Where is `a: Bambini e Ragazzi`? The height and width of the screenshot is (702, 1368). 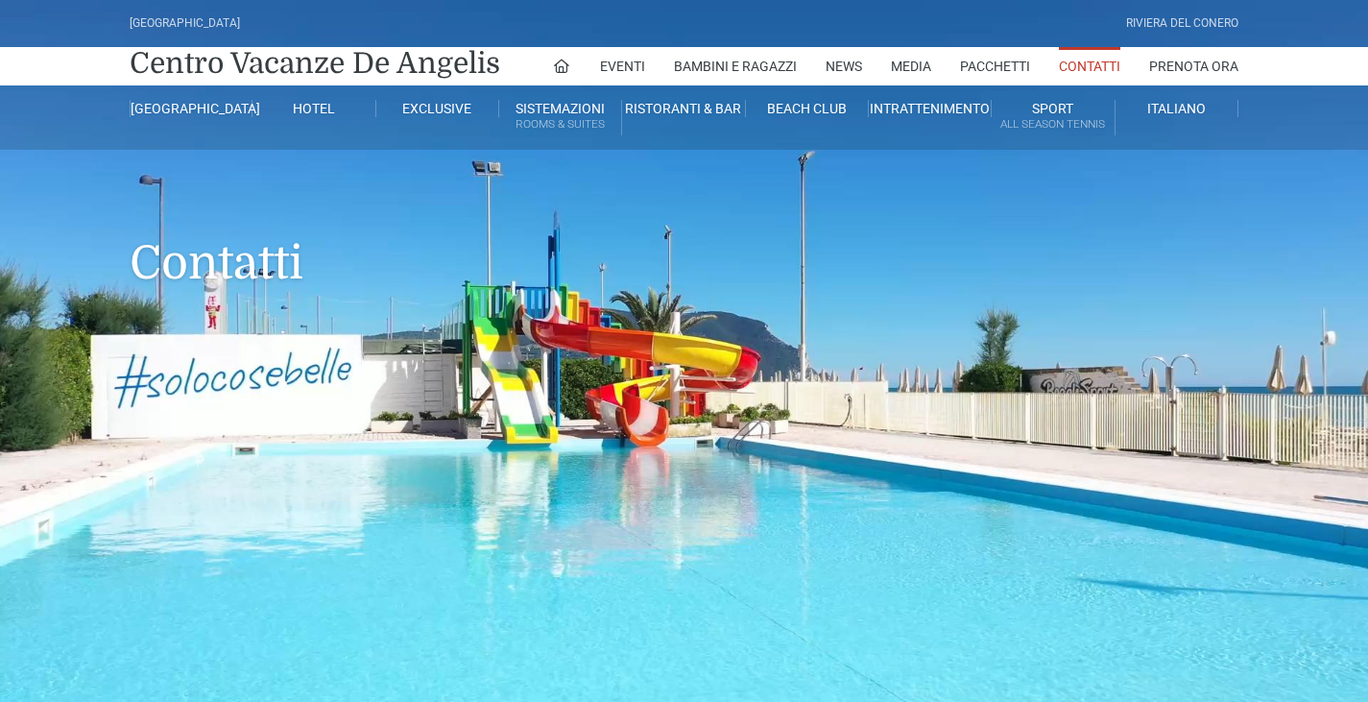 a: Bambini e Ragazzi is located at coordinates (736, 66).